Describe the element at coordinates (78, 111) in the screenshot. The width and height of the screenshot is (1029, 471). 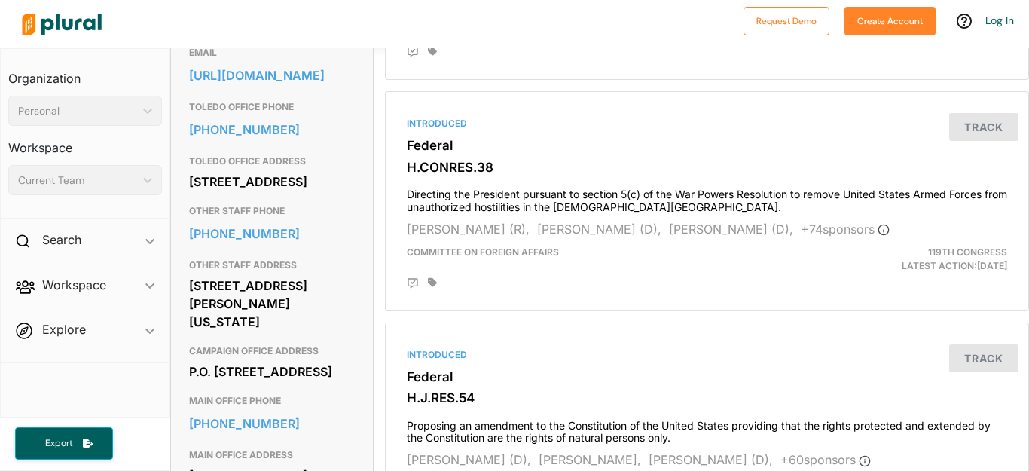
I see `div: Personal` at that location.